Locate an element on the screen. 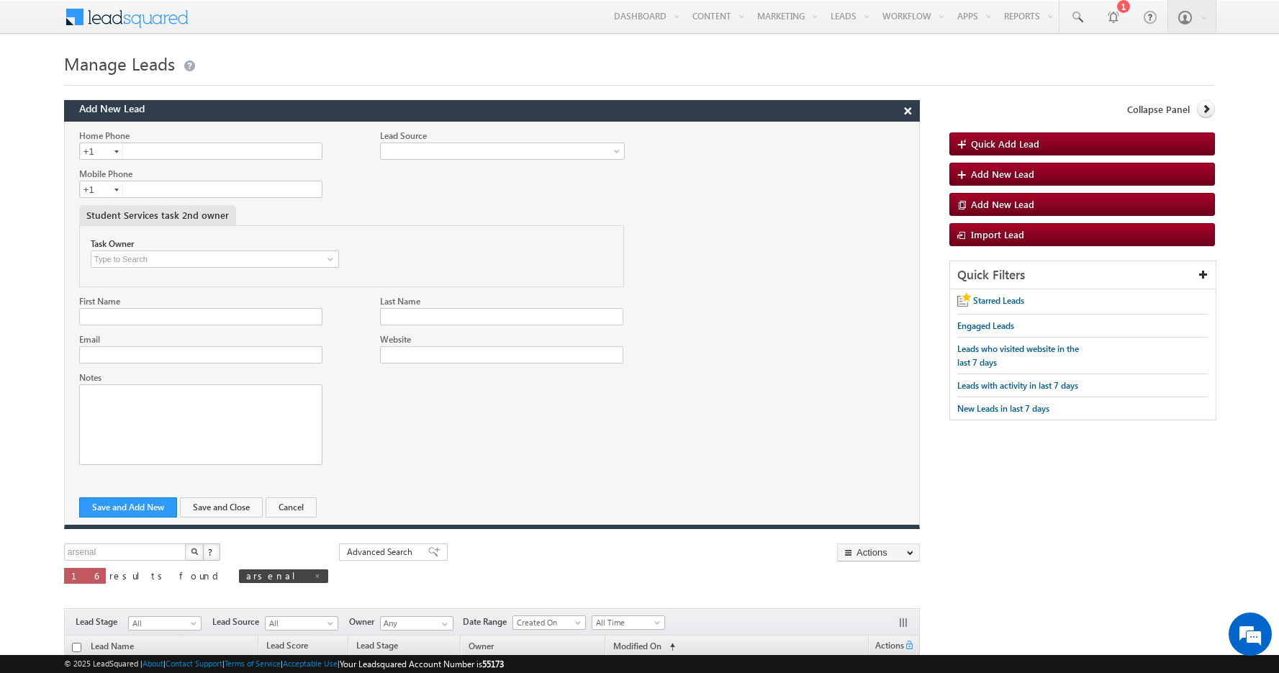  a: Lead Score is located at coordinates (287, 647).